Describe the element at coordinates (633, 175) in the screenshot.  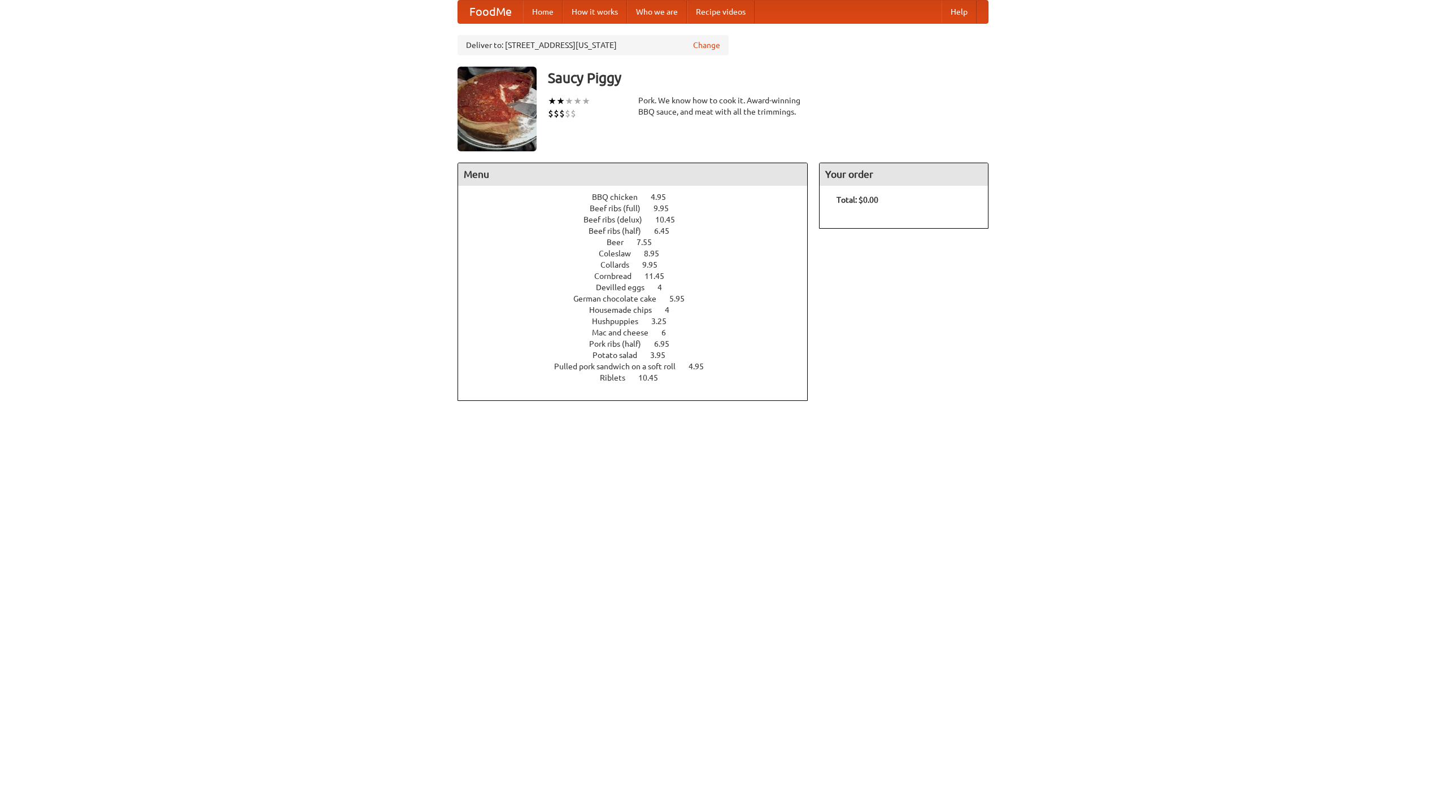
I see `h4: Menu` at that location.